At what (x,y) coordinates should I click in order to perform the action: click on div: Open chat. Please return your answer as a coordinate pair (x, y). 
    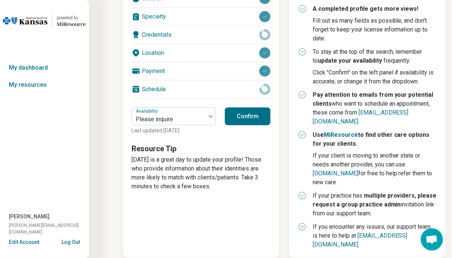
    Looking at the image, I should click on (432, 239).